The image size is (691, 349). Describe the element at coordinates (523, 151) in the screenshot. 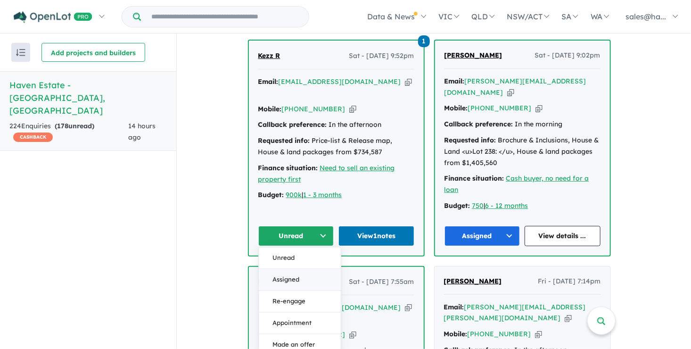

I see `div: Brochure & Inclusions, House & Land <u>Lot 238: </u>, House & land packages from $1,405,560` at that location.